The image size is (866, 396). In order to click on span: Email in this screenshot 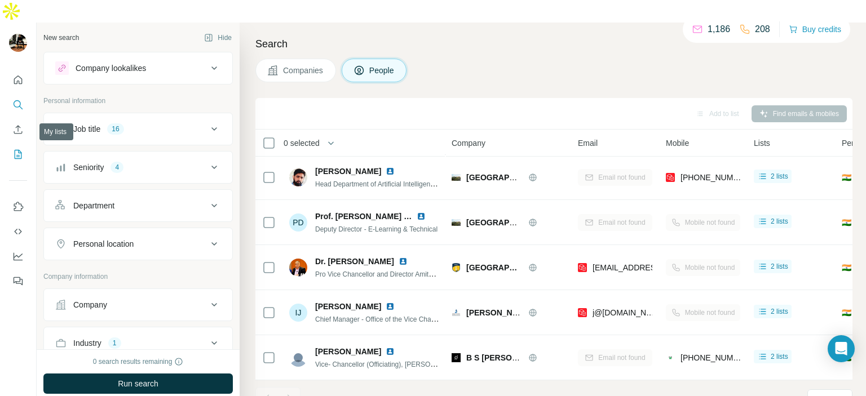, I will do `click(588, 143)`.